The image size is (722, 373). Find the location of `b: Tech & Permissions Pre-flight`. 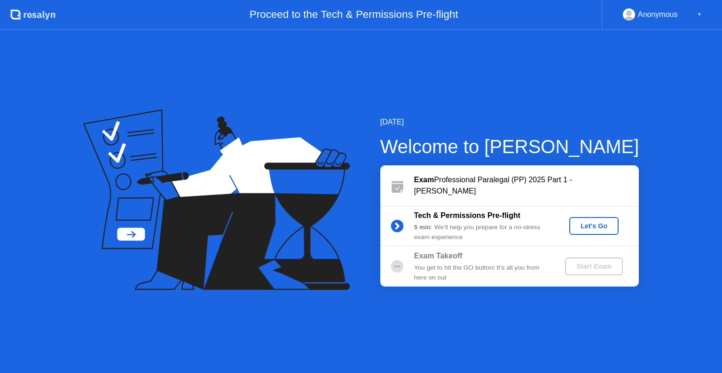

b: Tech & Permissions Pre-flight is located at coordinates (467, 215).